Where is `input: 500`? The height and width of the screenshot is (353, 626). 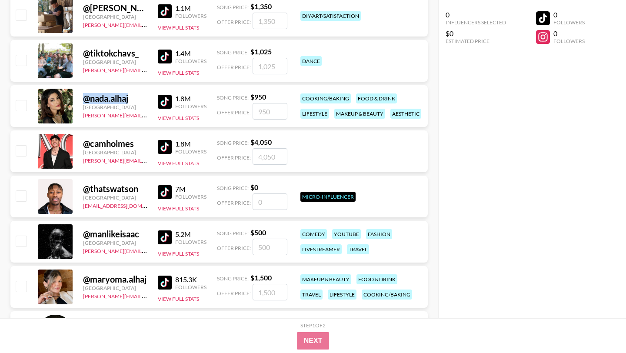 input: 500 is located at coordinates (270, 247).